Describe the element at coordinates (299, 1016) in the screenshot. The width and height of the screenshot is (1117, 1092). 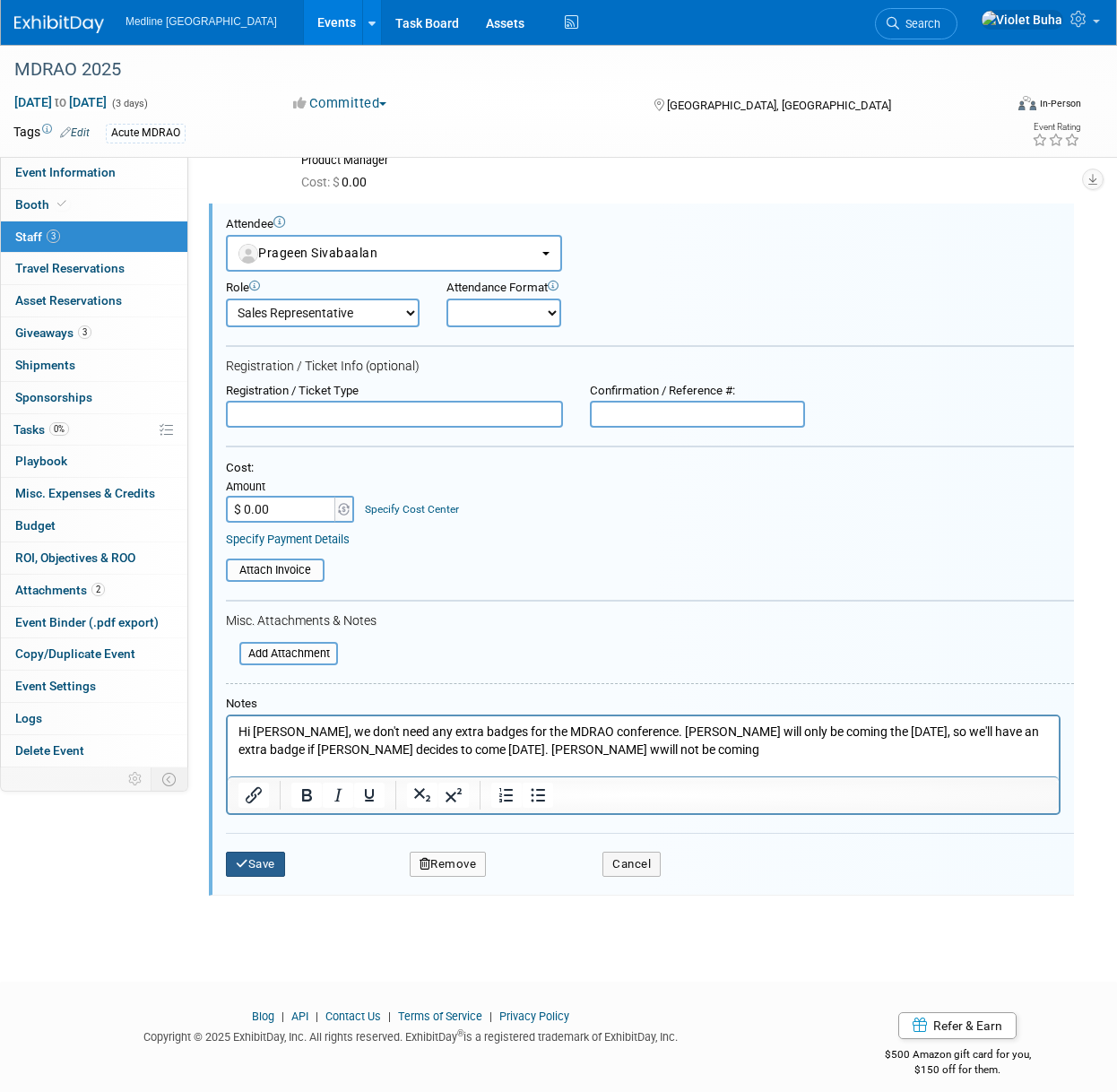
I see `a: API` at that location.